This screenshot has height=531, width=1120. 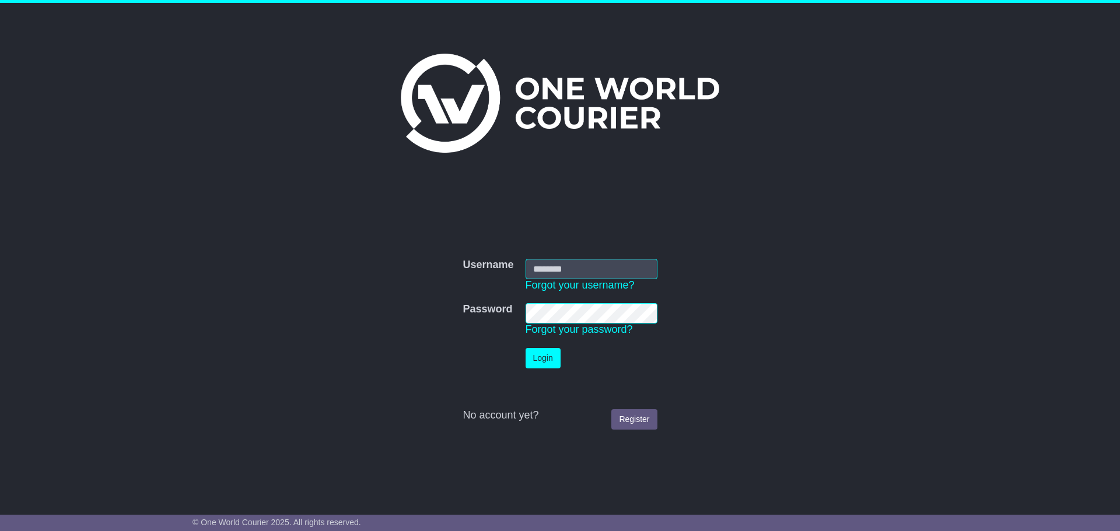 What do you see at coordinates (487, 310) in the screenshot?
I see `label: Password` at bounding box center [487, 310].